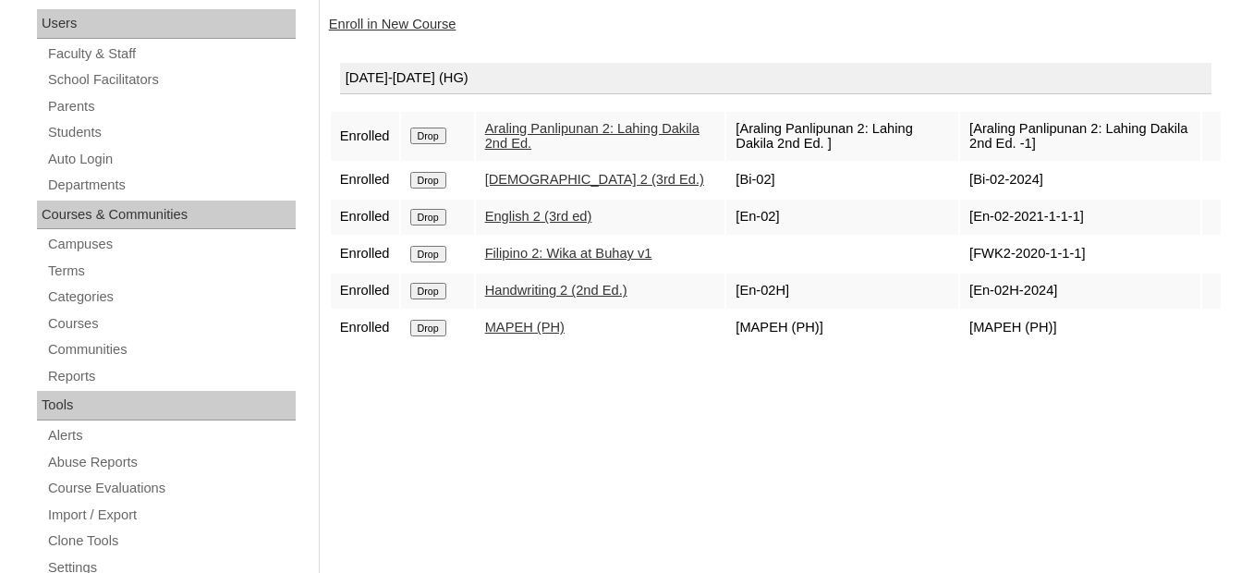 Image resolution: width=1241 pixels, height=573 pixels. What do you see at coordinates (842, 291) in the screenshot?
I see `td: [En-02H]` at bounding box center [842, 291].